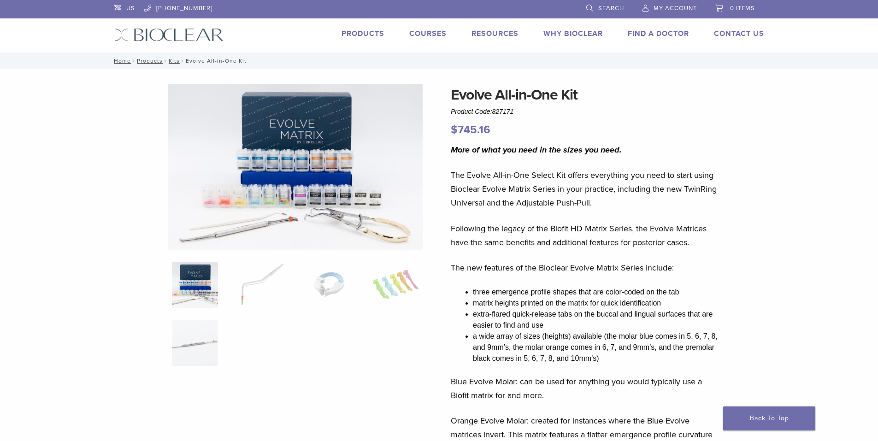 The height and width of the screenshot is (441, 878). Describe the element at coordinates (169, 35) in the screenshot. I see `img: Bioclear` at that location.